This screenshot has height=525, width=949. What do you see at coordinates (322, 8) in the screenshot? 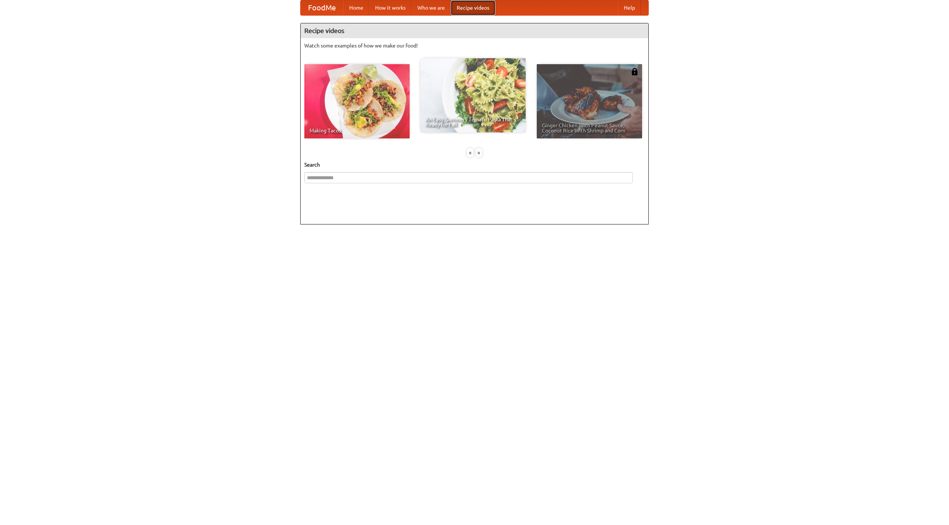
I see `a: FoodMe` at bounding box center [322, 8].